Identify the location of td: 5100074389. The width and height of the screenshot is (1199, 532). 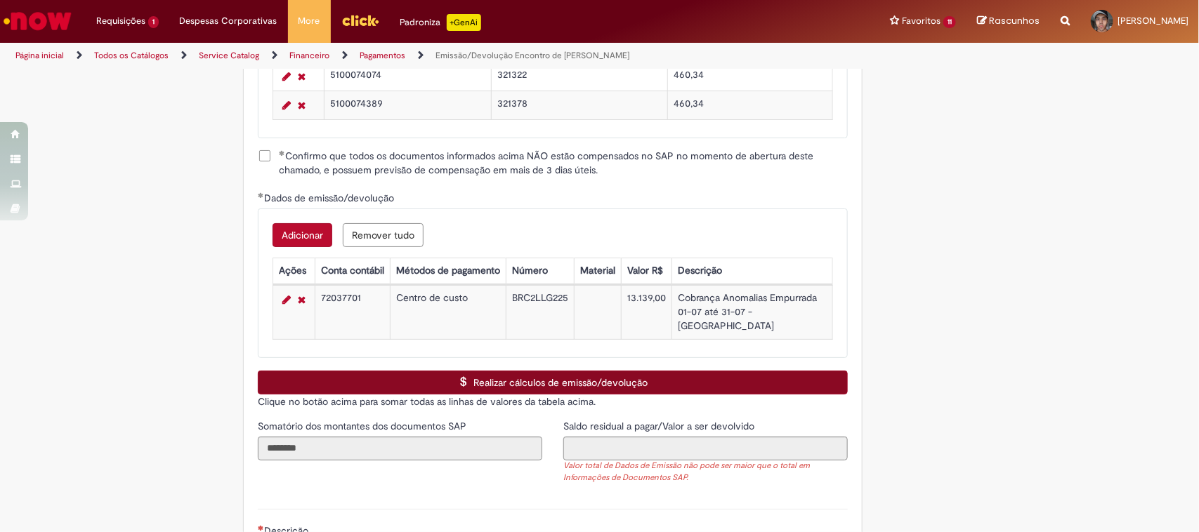
(408, 105).